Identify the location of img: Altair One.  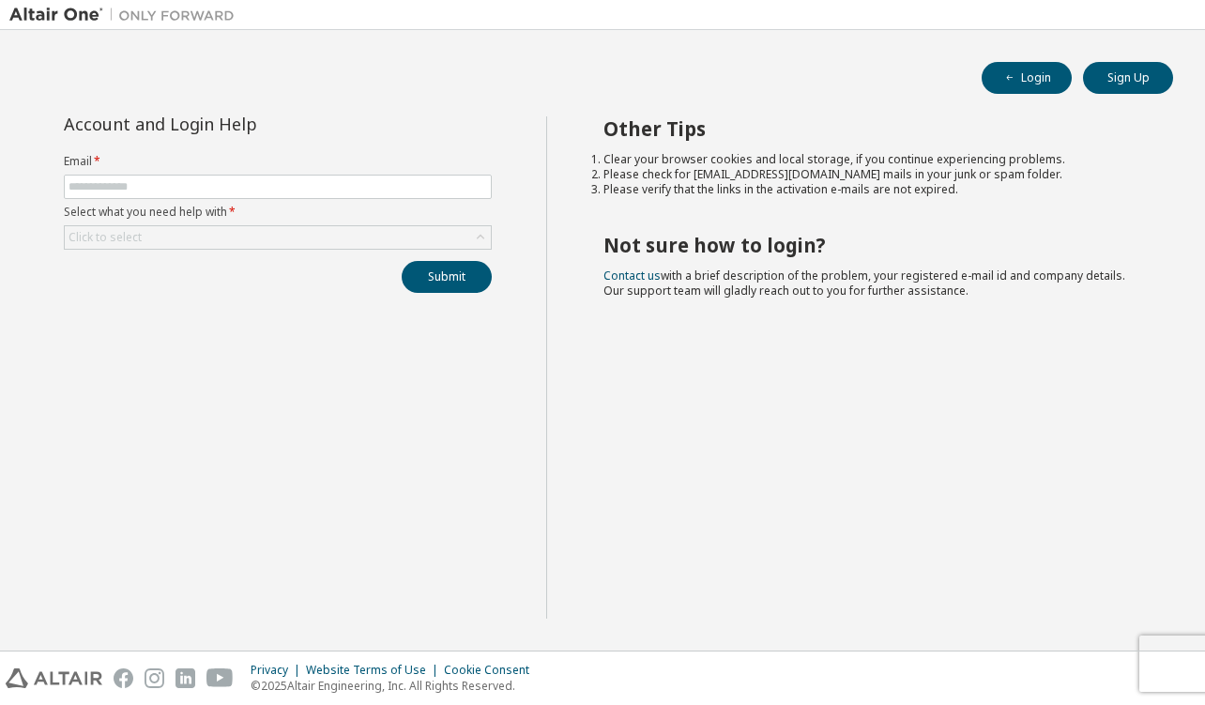
(127, 15).